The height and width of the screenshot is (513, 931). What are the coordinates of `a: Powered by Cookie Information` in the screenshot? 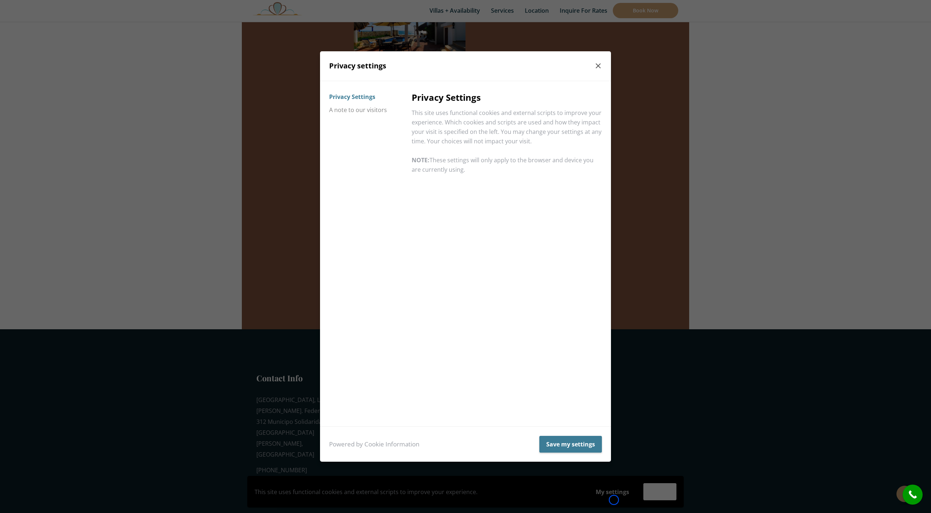 It's located at (374, 444).